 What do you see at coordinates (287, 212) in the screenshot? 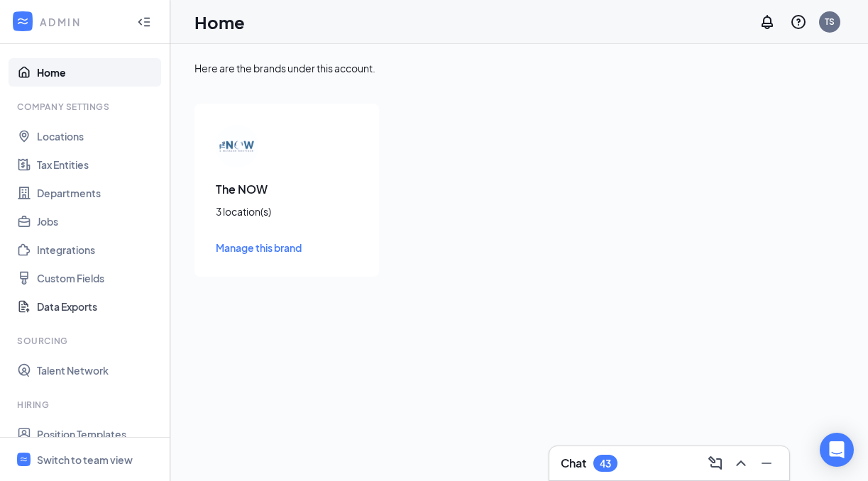
I see `div: 3 location(s)` at bounding box center [287, 212].